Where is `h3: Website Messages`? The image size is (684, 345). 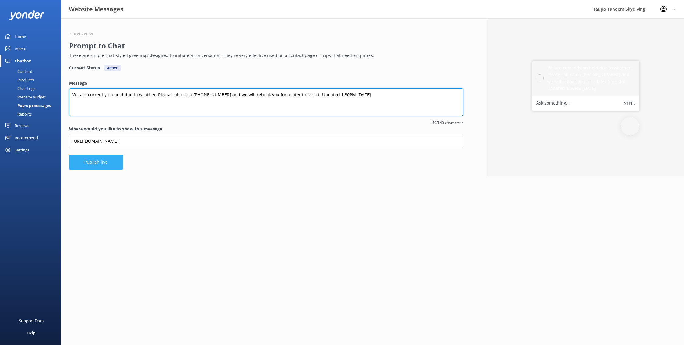
h3: Website Messages is located at coordinates (96, 9).